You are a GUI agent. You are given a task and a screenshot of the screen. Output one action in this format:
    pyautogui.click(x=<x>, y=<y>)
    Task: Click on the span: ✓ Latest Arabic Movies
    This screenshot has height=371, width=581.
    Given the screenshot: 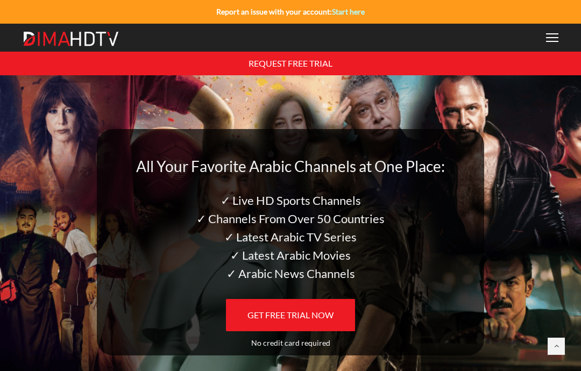 What is the action you would take?
    pyautogui.click(x=291, y=255)
    